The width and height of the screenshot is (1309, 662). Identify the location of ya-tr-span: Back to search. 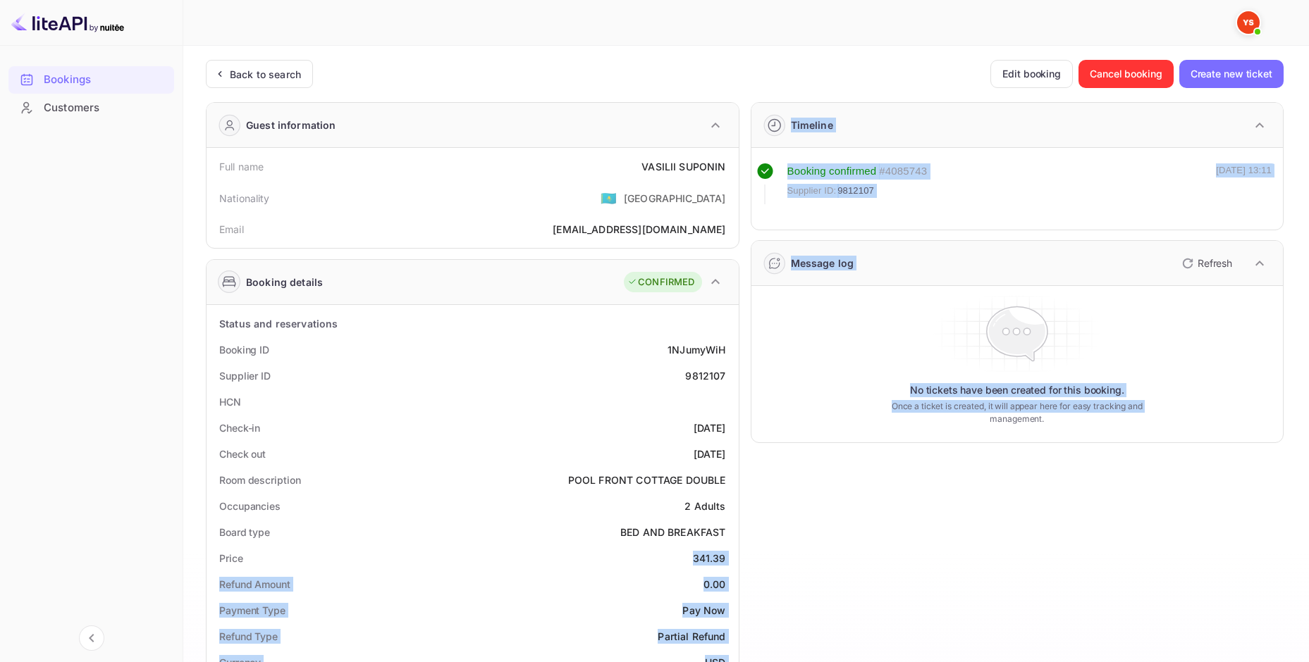
(265, 74).